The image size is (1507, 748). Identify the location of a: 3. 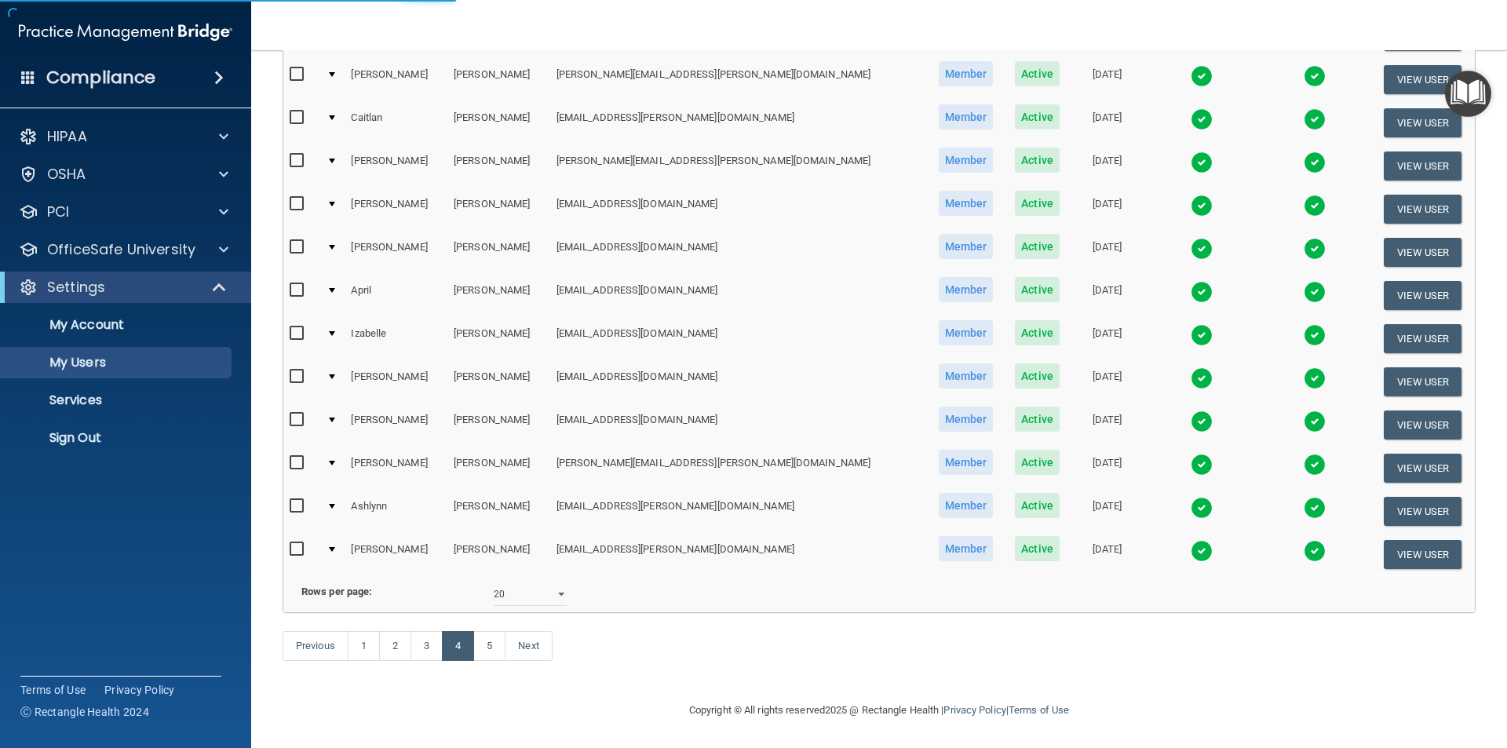
(426, 646).